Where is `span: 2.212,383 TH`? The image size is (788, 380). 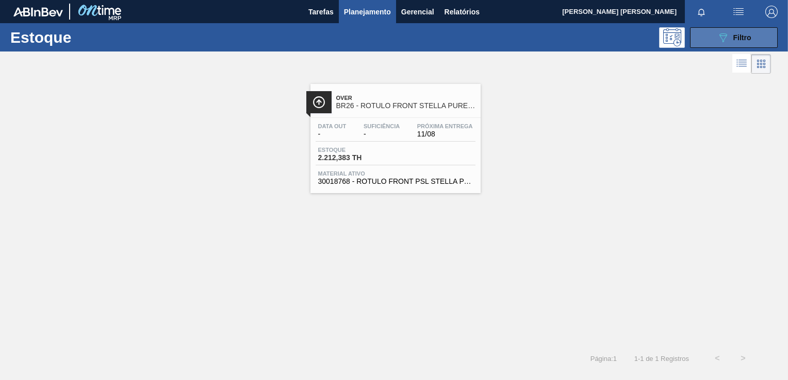
span: 2.212,383 TH is located at coordinates (354, 158).